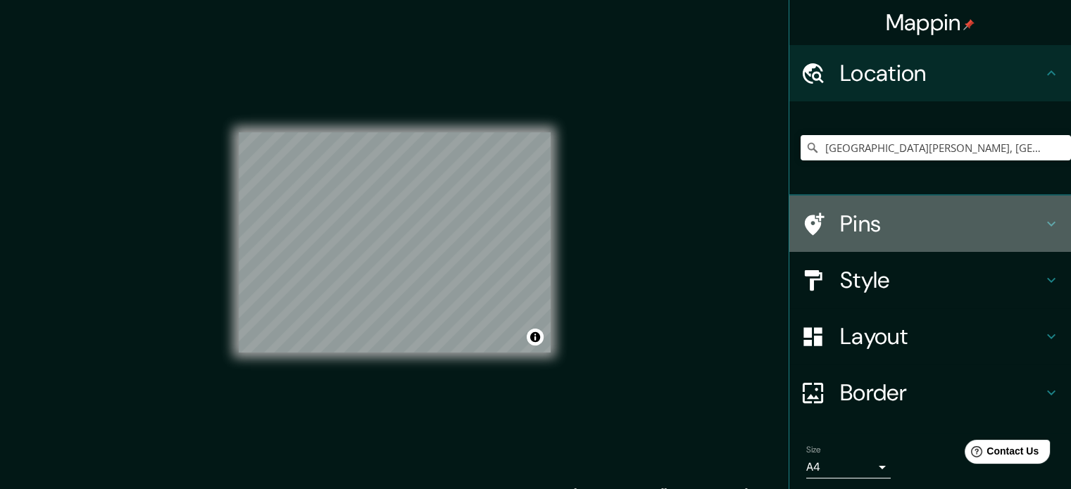 This screenshot has width=1071, height=489. What do you see at coordinates (930, 336) in the screenshot?
I see `div: Layout` at bounding box center [930, 336].